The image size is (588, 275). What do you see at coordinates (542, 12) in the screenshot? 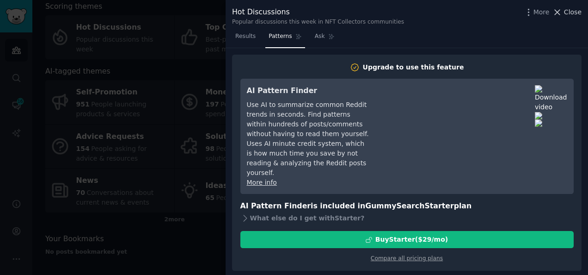
I see `span: More` at bounding box center [542, 12].